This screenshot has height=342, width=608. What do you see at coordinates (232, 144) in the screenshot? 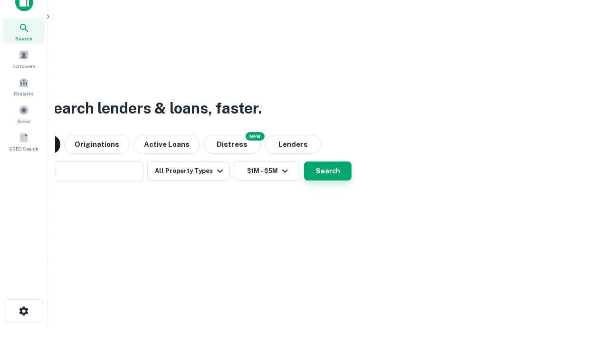
I see `button: Search distressed loans with lien and other non-mortgage details.` at bounding box center [232, 144].